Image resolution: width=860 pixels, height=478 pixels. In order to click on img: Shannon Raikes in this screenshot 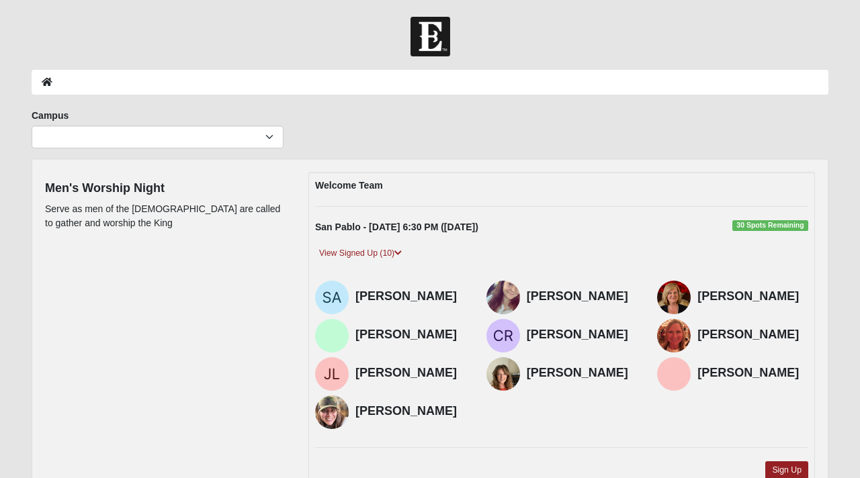, I will do `click(674, 336)`.